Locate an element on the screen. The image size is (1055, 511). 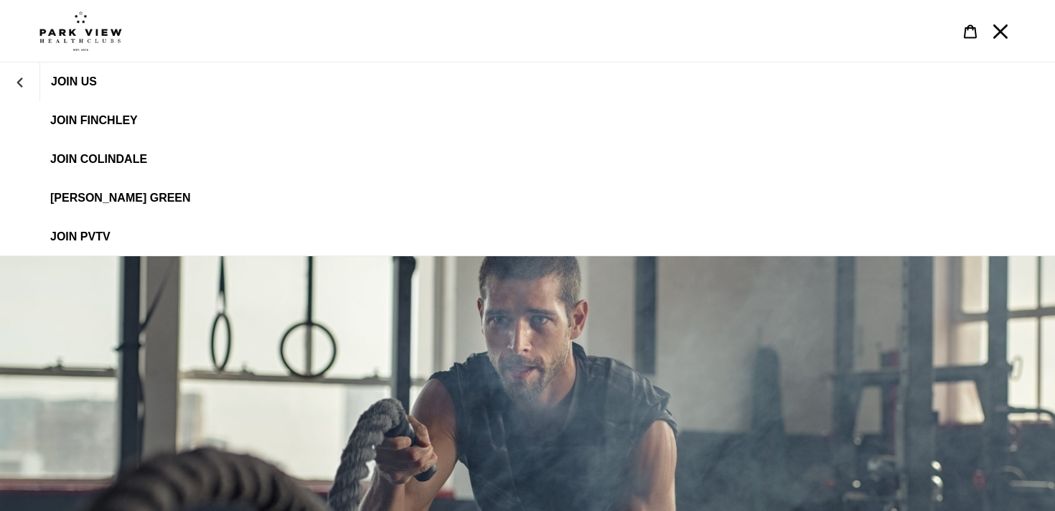
span: JOIN PVTV is located at coordinates (80, 237).